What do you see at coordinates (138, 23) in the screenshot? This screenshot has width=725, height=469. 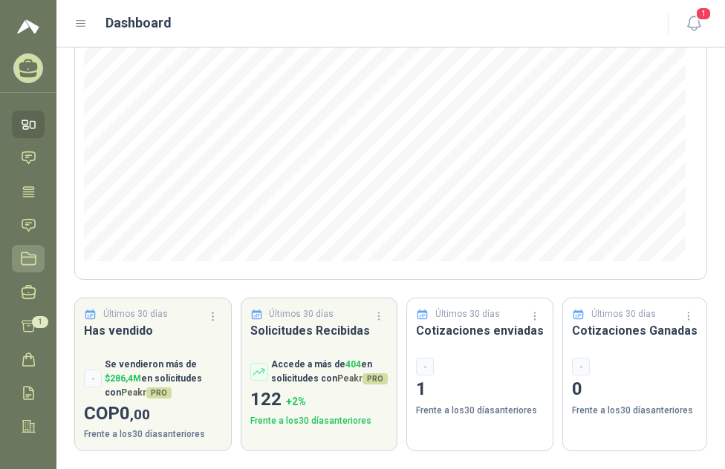 I see `h1: Dashboard` at bounding box center [138, 23].